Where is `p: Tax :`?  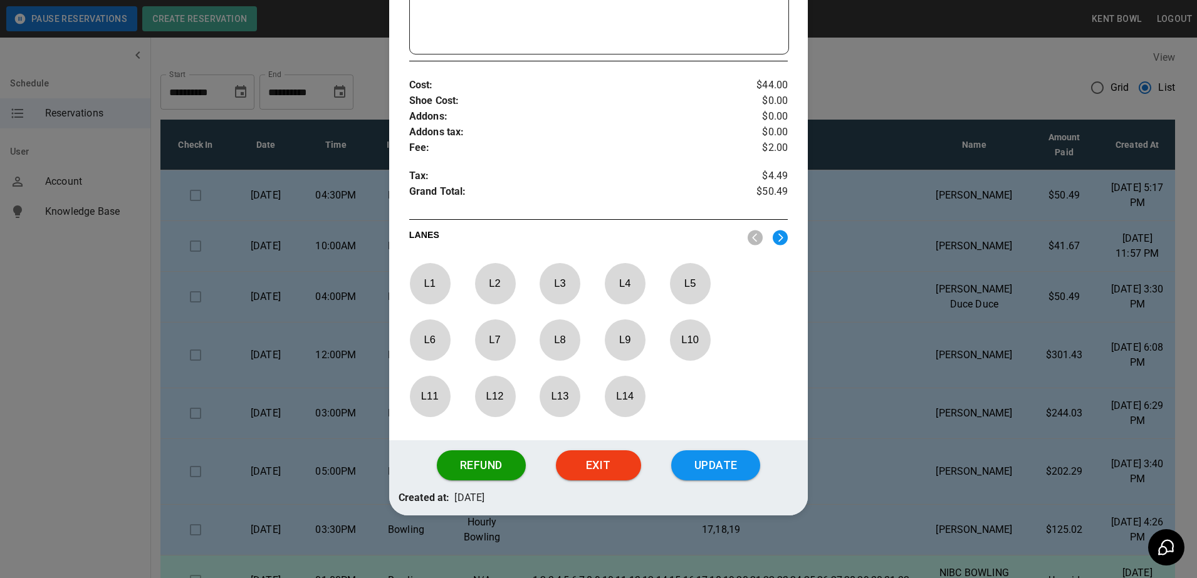 p: Tax : is located at coordinates (567, 176).